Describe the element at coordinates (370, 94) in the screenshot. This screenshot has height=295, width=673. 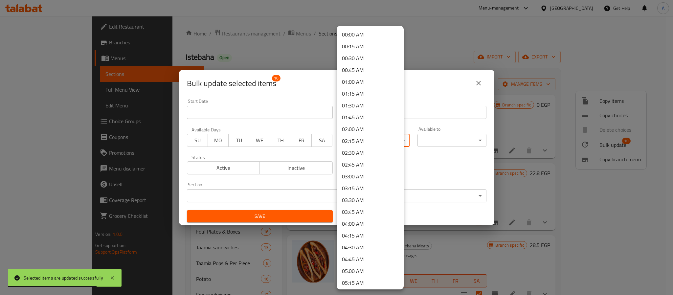
I see `li: 01:15 AM` at that location.